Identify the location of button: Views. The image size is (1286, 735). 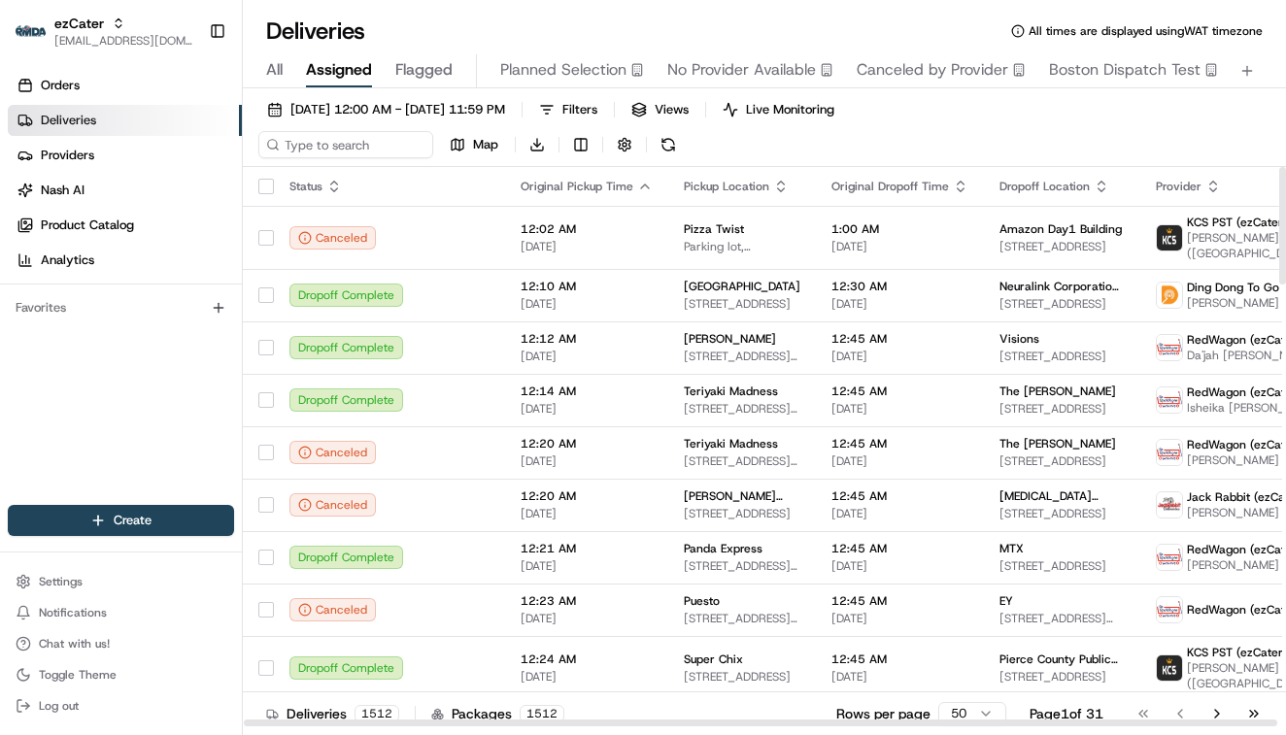
(660, 110).